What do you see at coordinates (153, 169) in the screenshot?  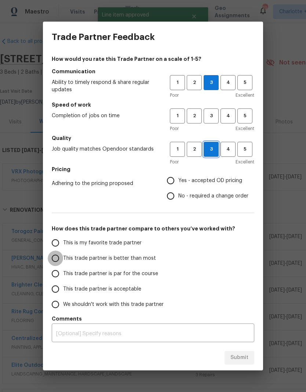 I see `h5: Pricing` at bounding box center [153, 169].